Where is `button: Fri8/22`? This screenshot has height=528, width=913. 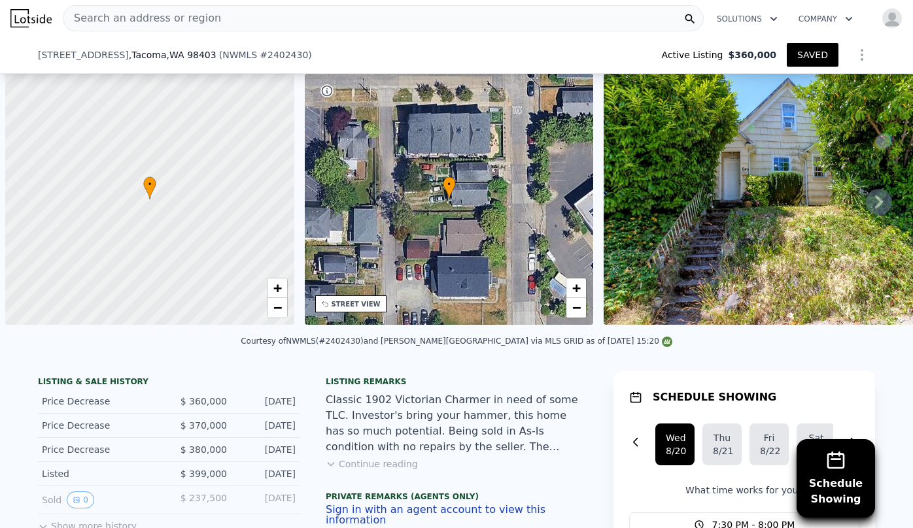
button: Fri8/22 is located at coordinates (769, 445).